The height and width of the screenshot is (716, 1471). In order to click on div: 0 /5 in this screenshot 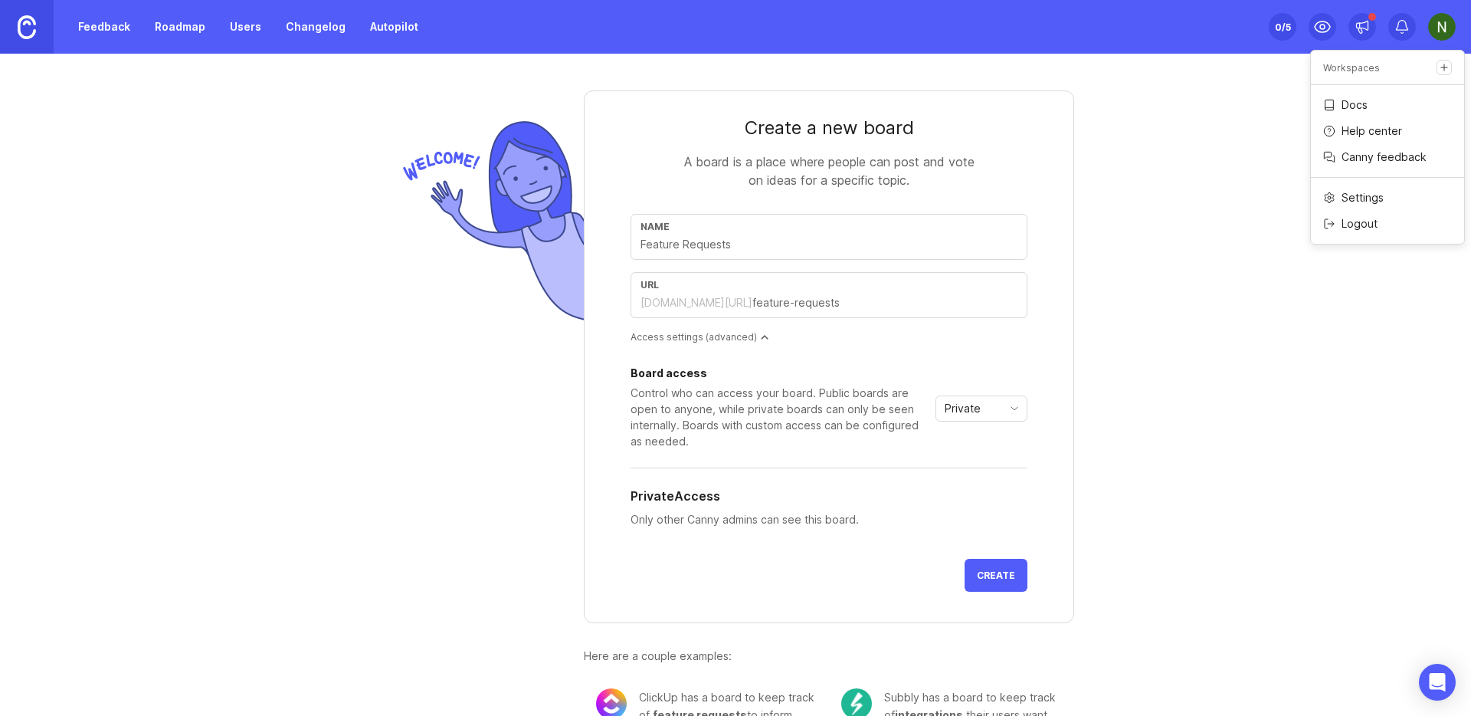, I will do `click(1282, 27)`.